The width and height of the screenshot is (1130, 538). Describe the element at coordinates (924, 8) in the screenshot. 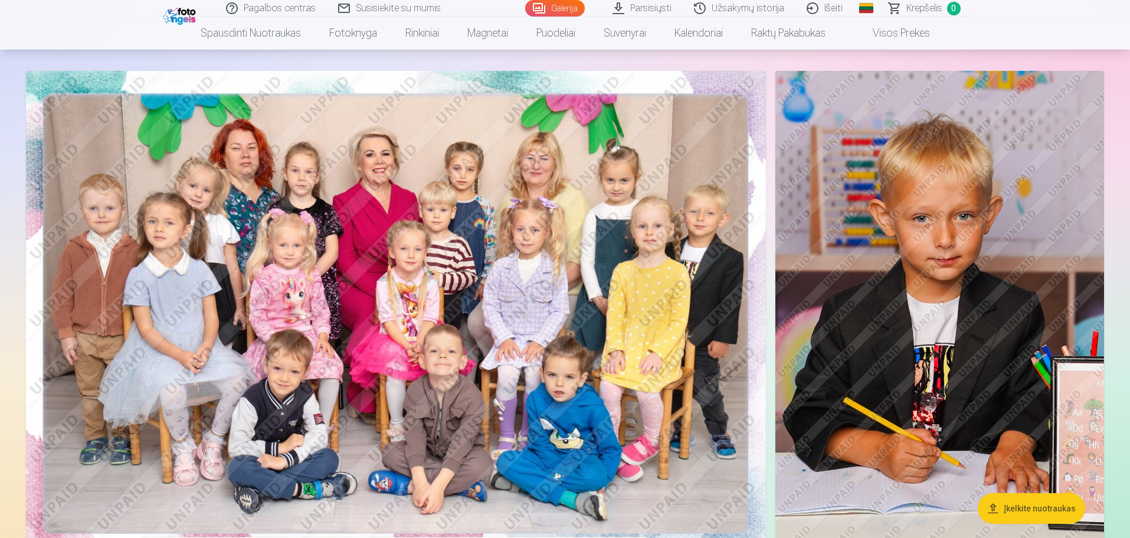

I see `span: Krepšelis` at that location.